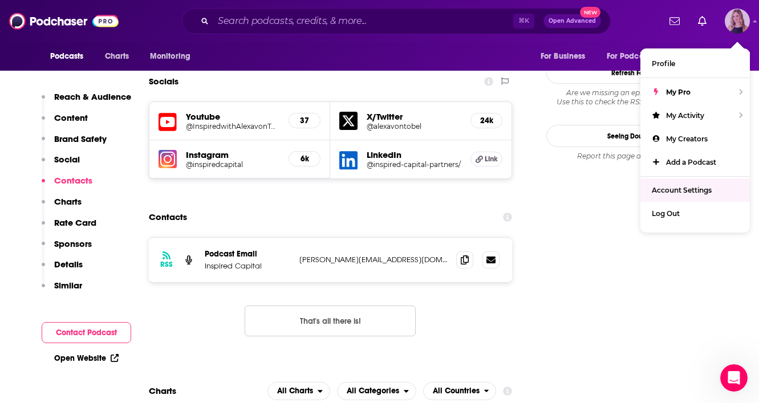 The height and width of the screenshot is (403, 759). What do you see at coordinates (523, 21) in the screenshot?
I see `span: ⌘ K` at bounding box center [523, 21].